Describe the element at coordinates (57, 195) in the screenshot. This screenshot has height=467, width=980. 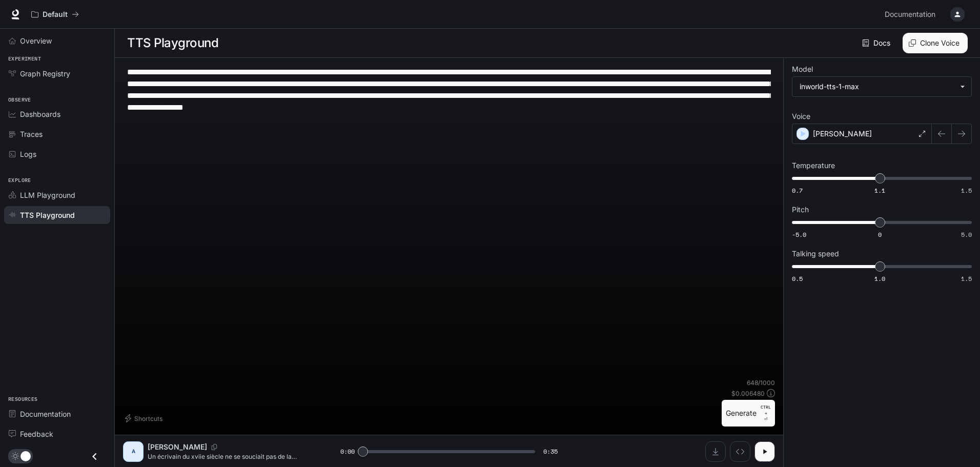
I see `a: LLM Playground` at that location.